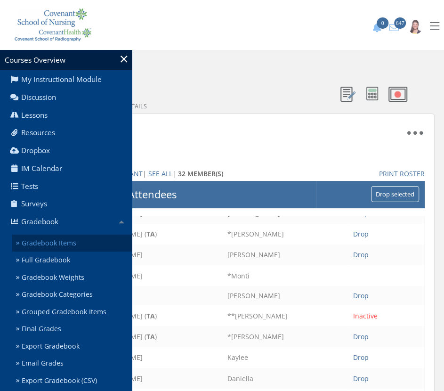 The width and height of the screenshot is (444, 391). I want to click on a: Export Gradebook (CSV), so click(72, 380).